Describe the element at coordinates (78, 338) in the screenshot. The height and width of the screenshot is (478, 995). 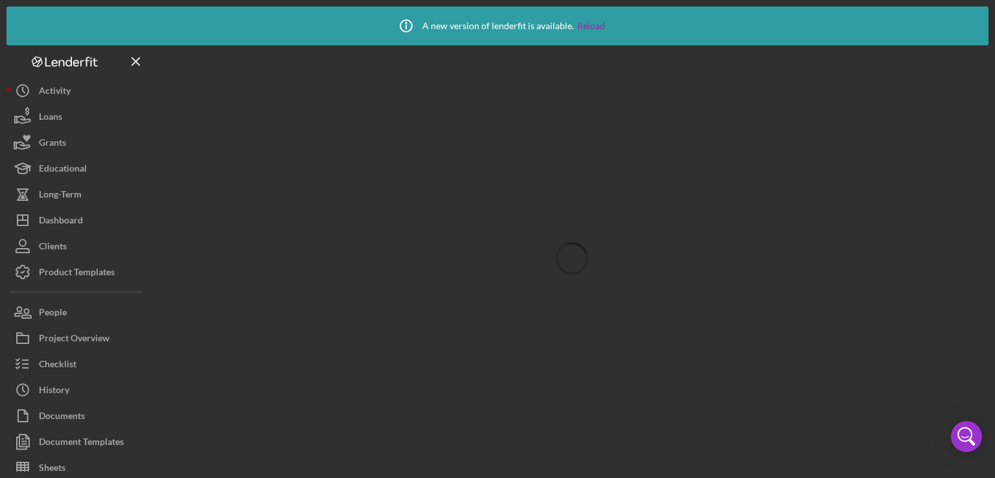
I see `button: Project Overview` at that location.